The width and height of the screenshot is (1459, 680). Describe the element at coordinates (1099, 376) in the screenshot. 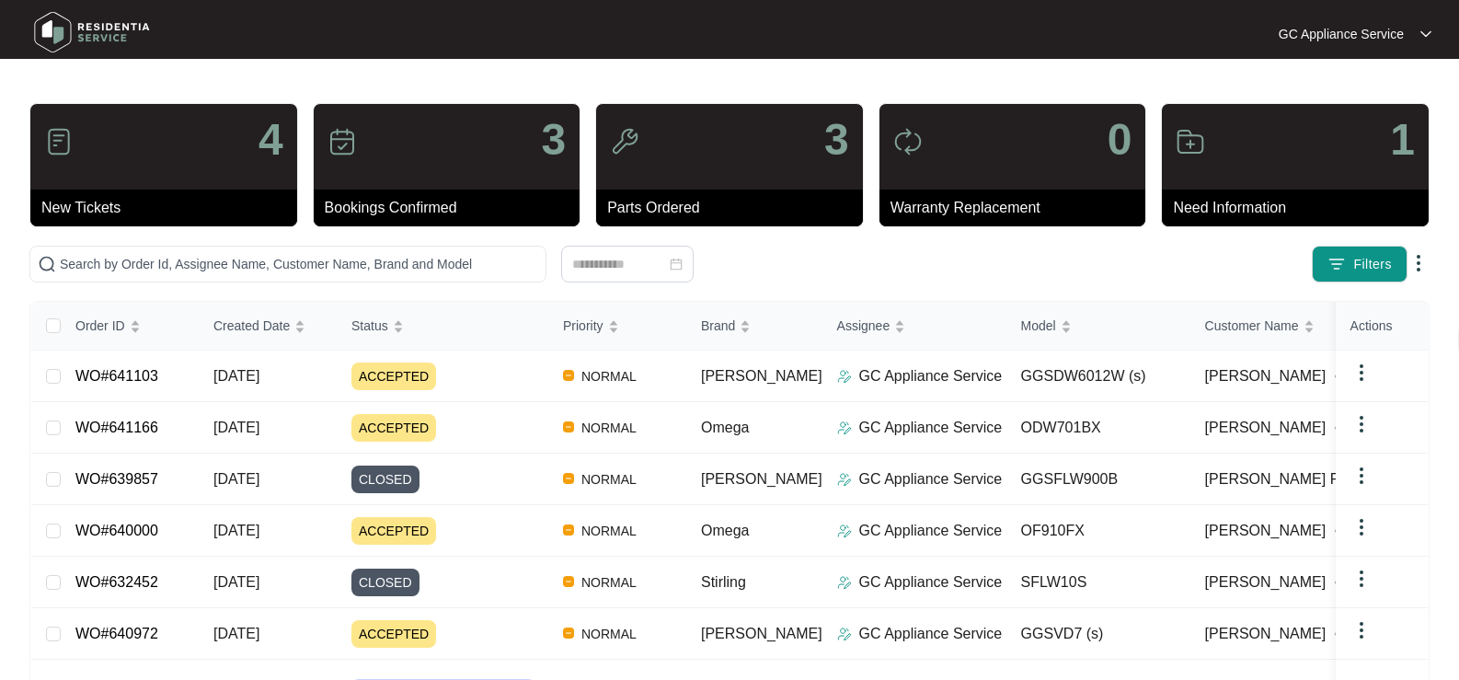

I see `td: GGSDW6012W (s)` at that location.